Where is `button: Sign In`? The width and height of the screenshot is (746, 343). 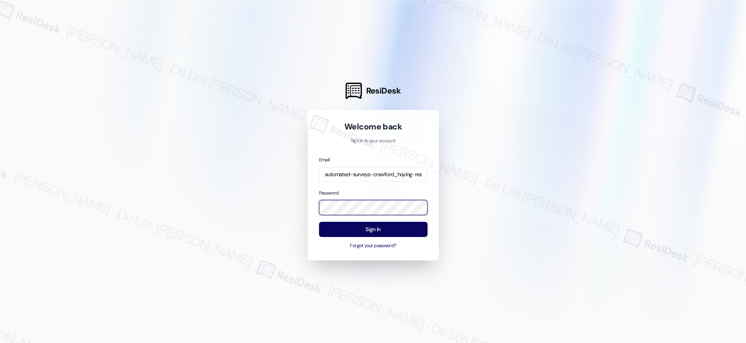 button: Sign In is located at coordinates (373, 229).